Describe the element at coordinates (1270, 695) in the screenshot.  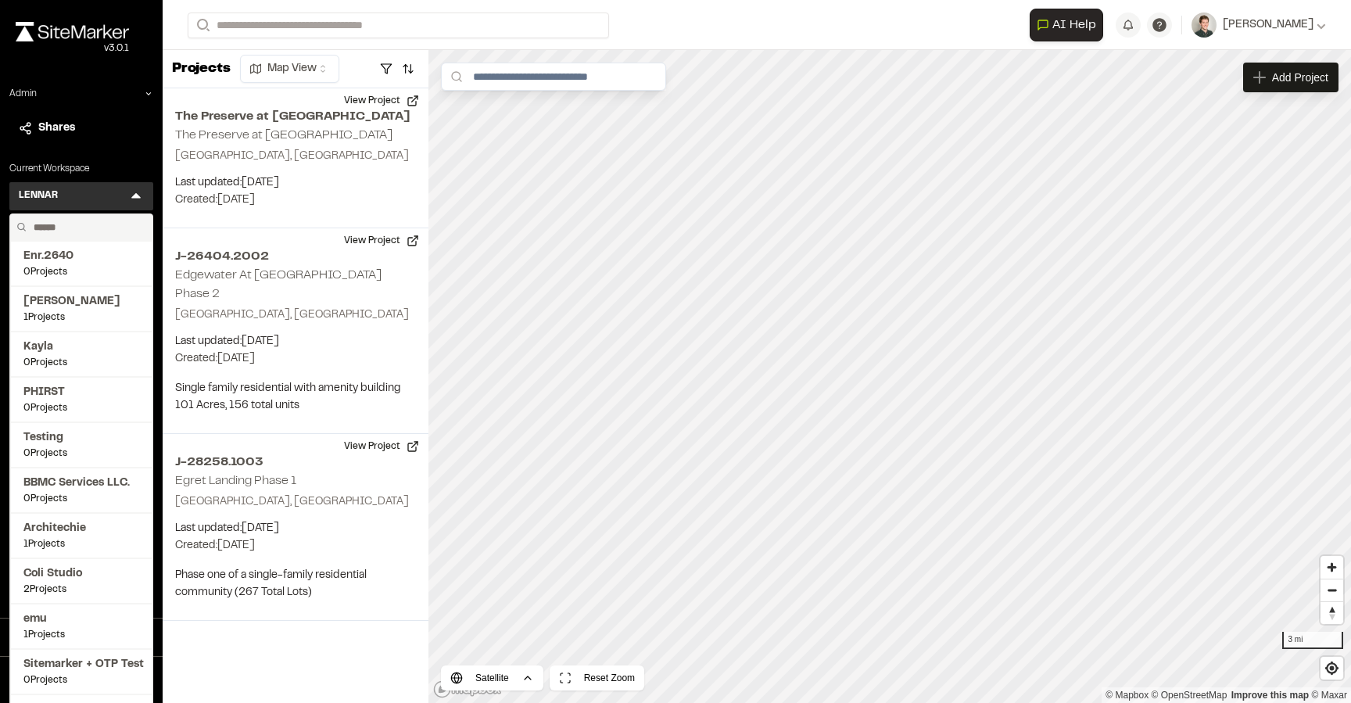
I see `a: Map feedback` at that location.